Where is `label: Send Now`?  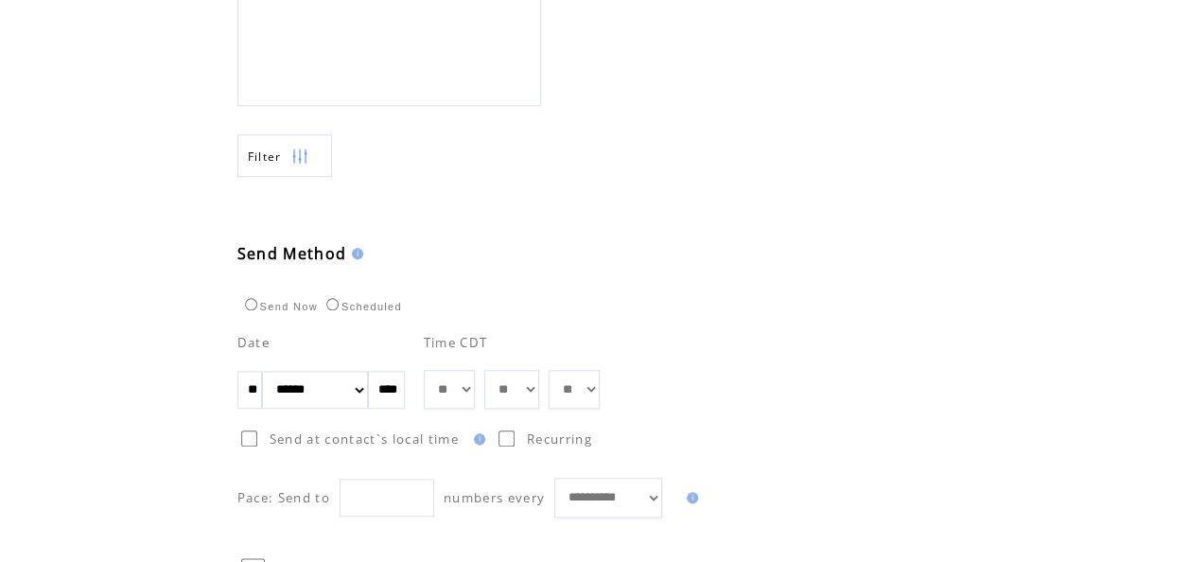 label: Send Now is located at coordinates (279, 307).